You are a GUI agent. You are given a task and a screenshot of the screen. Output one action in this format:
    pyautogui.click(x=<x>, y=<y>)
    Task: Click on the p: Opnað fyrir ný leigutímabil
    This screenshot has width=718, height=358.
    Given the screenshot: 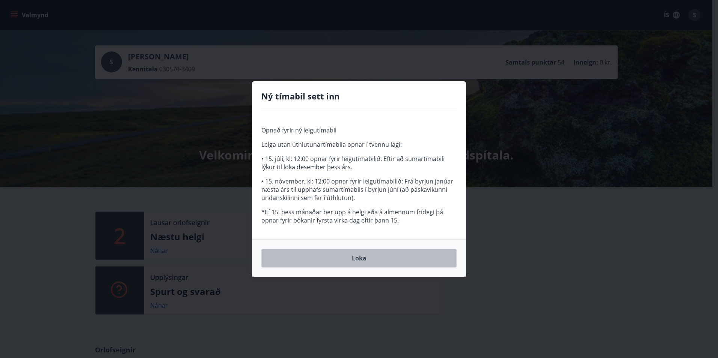 What is the action you would take?
    pyautogui.click(x=359, y=130)
    